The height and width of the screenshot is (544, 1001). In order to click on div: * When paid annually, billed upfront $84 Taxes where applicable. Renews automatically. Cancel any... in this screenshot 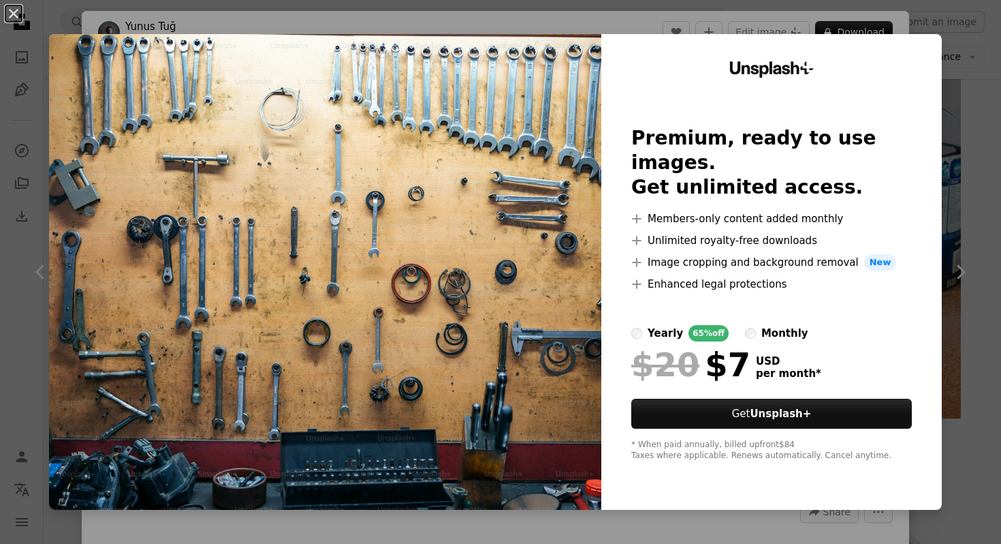, I will do `click(772, 450)`.